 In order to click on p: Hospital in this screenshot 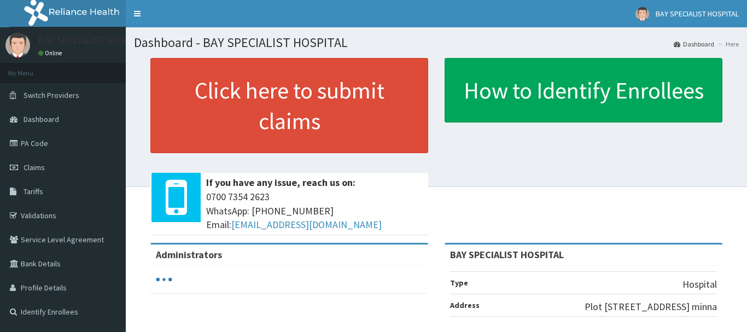, I will do `click(700, 285)`.